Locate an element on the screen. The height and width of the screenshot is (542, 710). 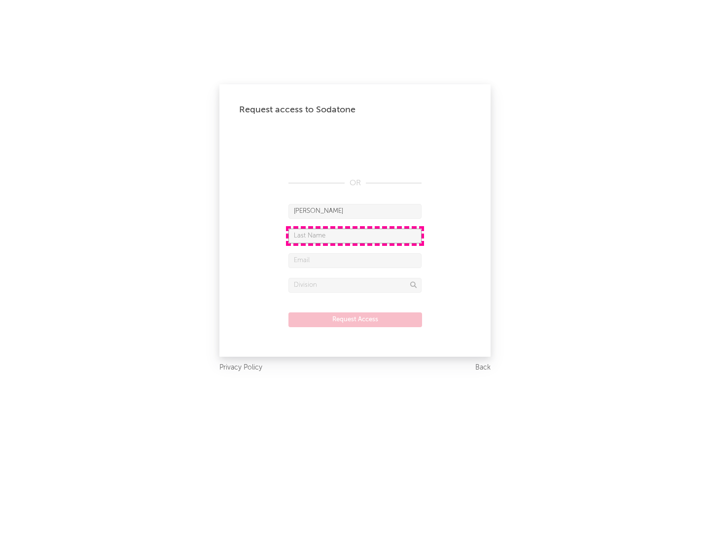
input: Last Name is located at coordinates (355, 236).